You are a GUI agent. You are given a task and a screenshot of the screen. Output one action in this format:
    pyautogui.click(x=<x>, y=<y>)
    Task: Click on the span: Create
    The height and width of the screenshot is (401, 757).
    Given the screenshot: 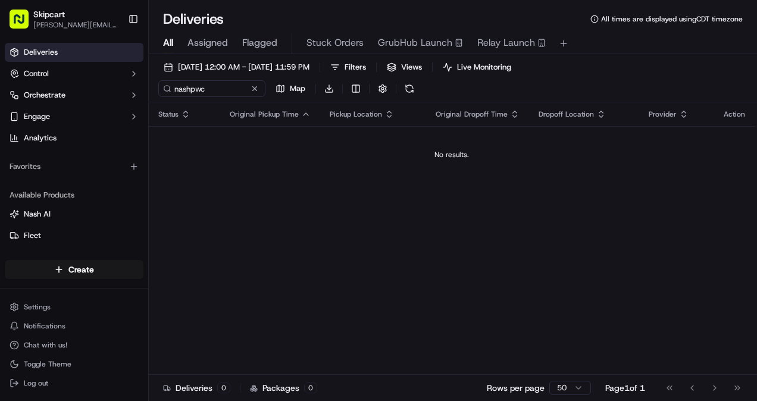 What is the action you would take?
    pyautogui.click(x=81, y=270)
    